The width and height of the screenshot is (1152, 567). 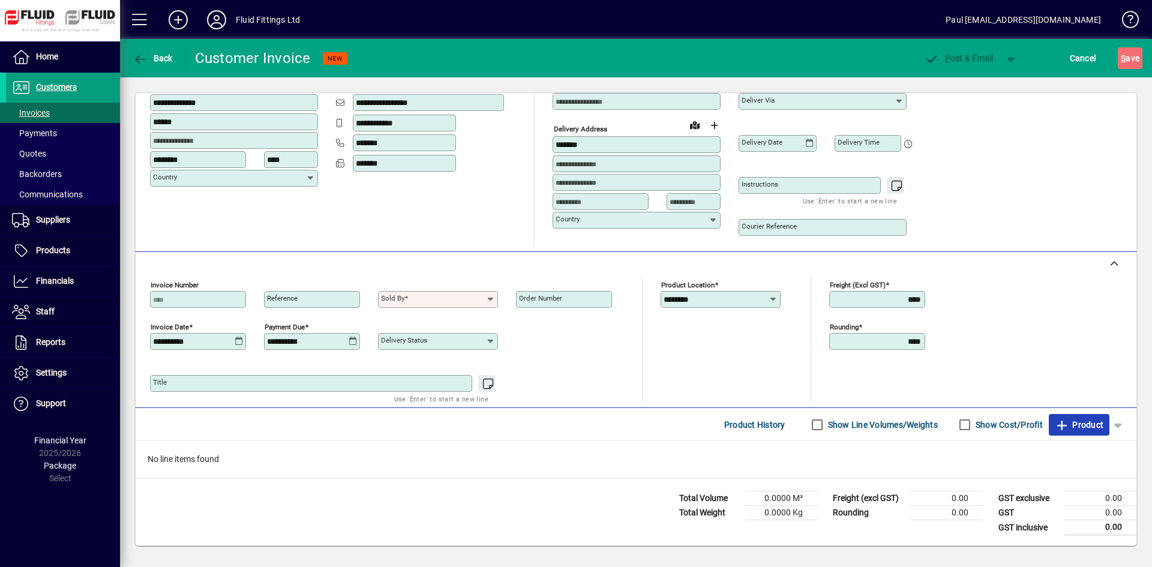 I want to click on mat-label: Delivery time, so click(x=859, y=142).